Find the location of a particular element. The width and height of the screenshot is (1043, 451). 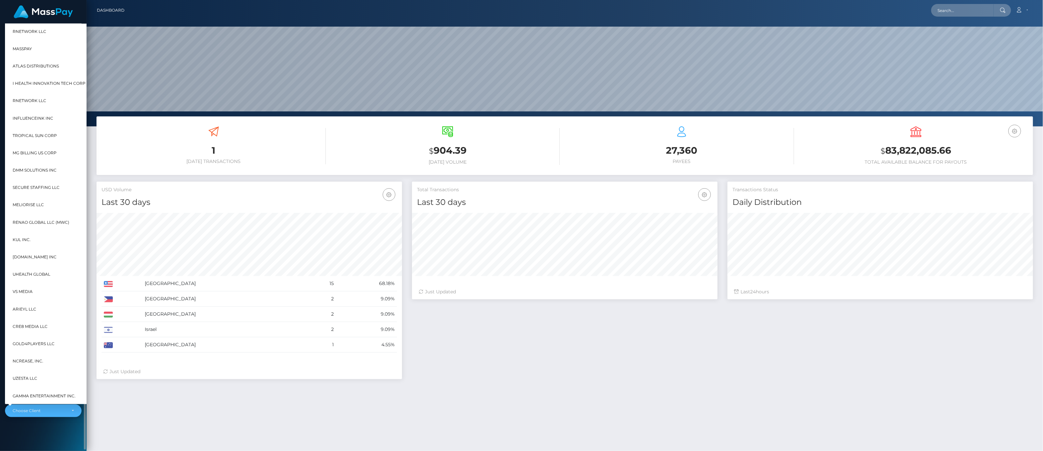

img: HU.png is located at coordinates (108, 315).